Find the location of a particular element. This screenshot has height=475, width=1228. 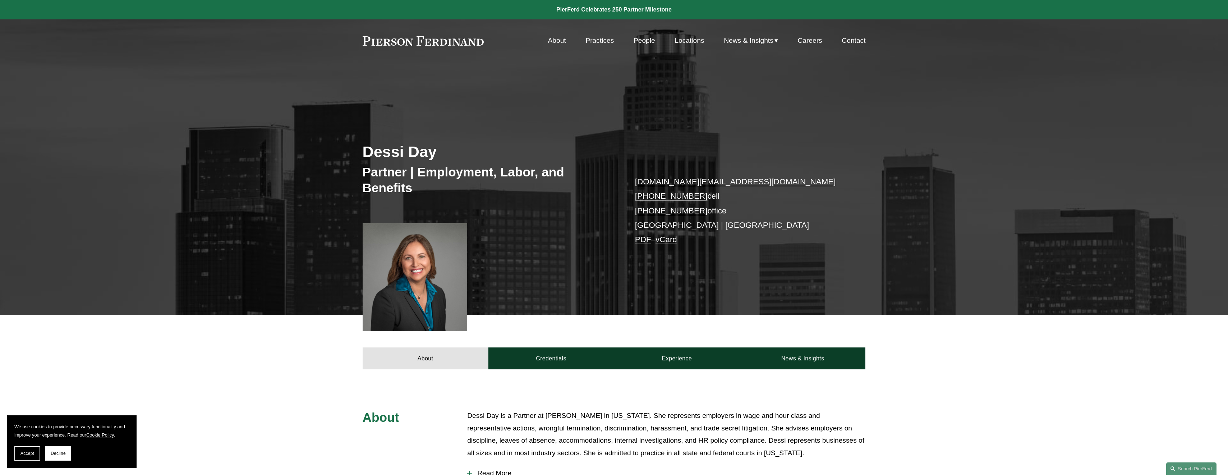

span: News & Insights is located at coordinates (749, 41).